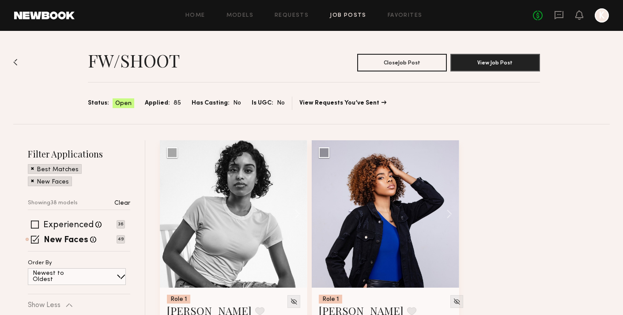 This screenshot has width=623, height=315. Describe the element at coordinates (40, 263) in the screenshot. I see `p: Order By` at that location.